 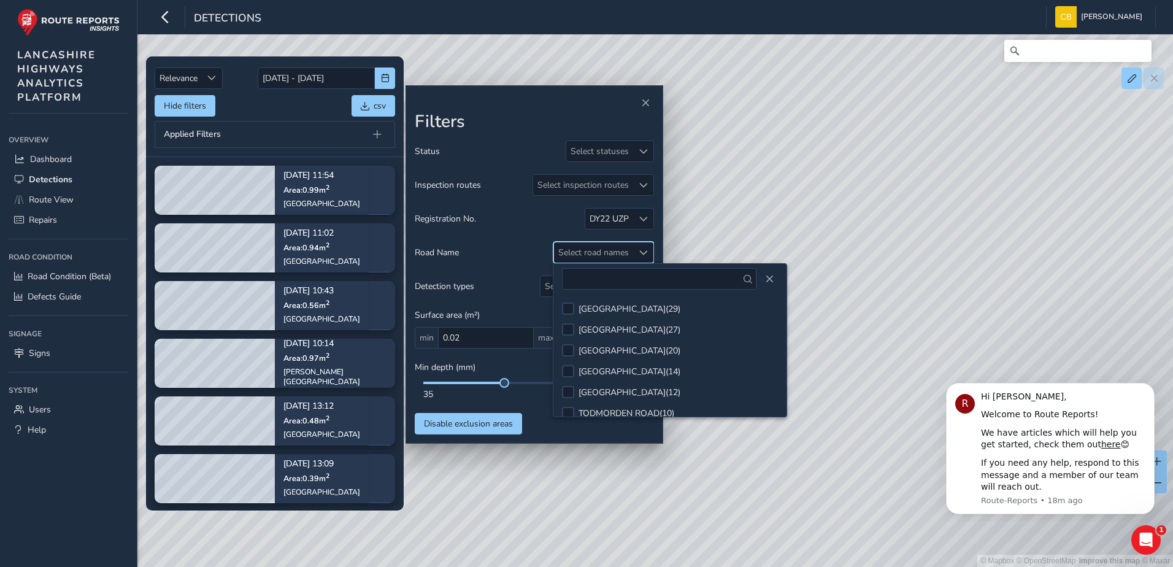 I want to click on div: Profile image for Route-Reports, so click(x=37, y=32).